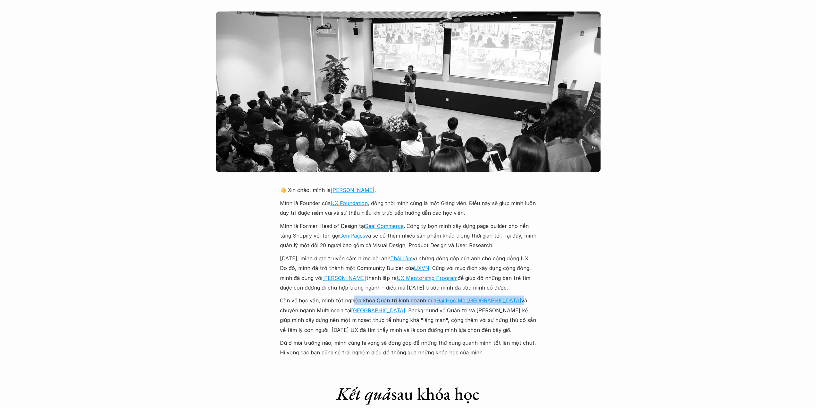 This screenshot has width=816, height=408. What do you see at coordinates (422, 268) in the screenshot?
I see `a: UXVN` at bounding box center [422, 268].